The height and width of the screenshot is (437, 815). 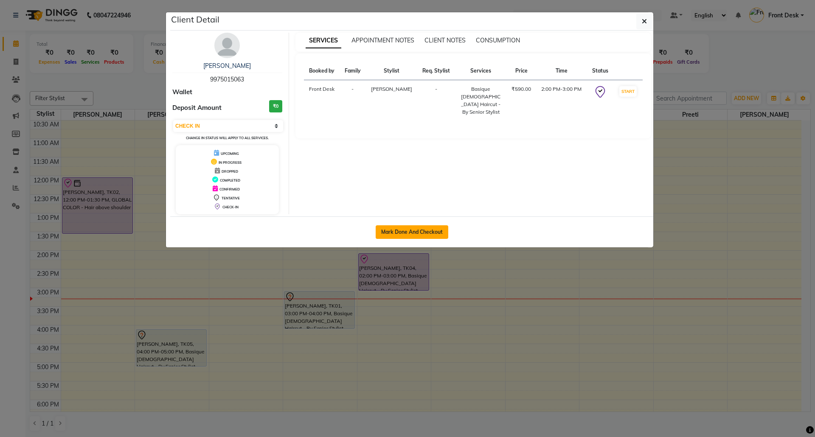 I want to click on th: Family, so click(x=353, y=71).